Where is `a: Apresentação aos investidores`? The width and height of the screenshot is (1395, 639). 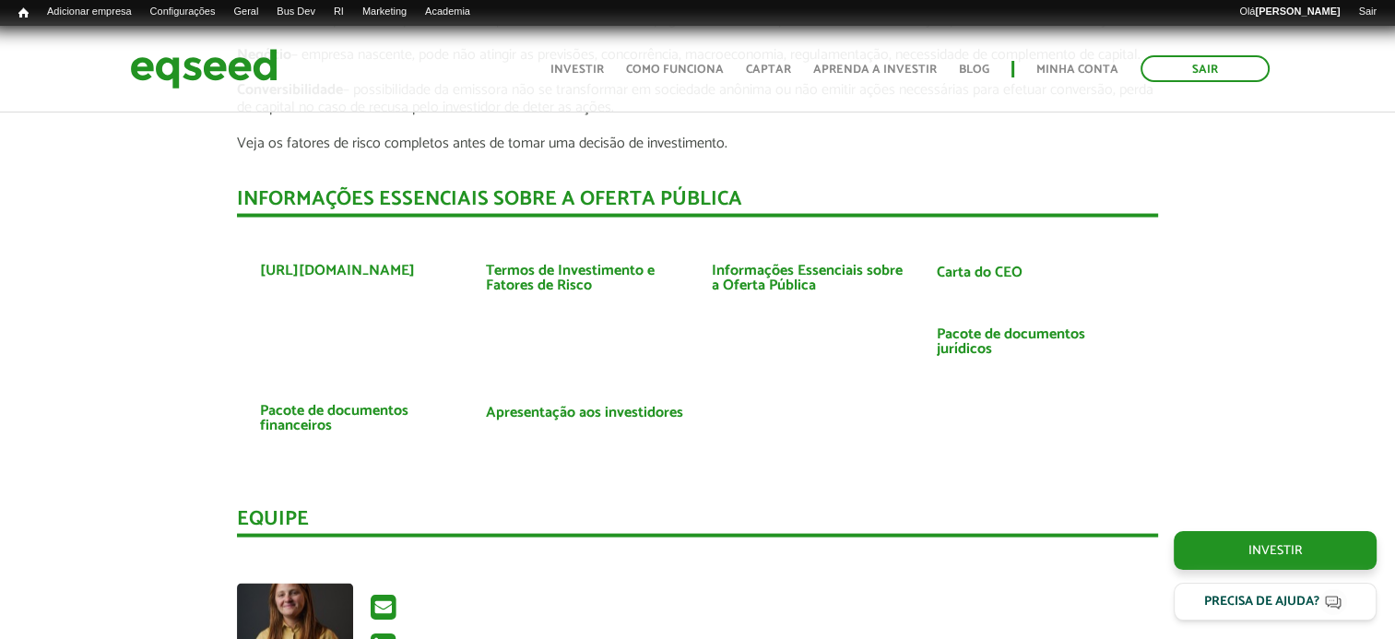
a: Apresentação aos investidores is located at coordinates (585, 413).